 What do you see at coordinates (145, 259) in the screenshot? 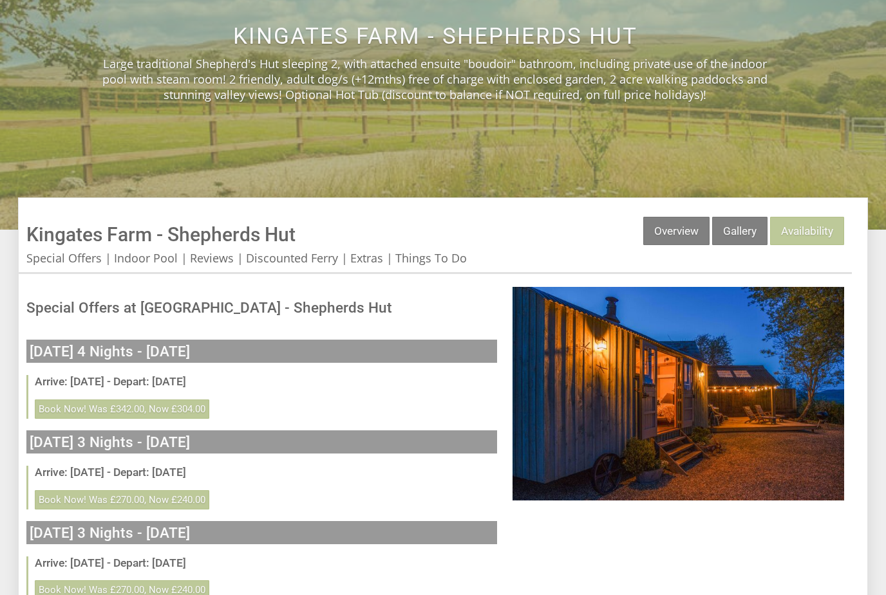
I see `a: Indoor Pool` at bounding box center [145, 259].